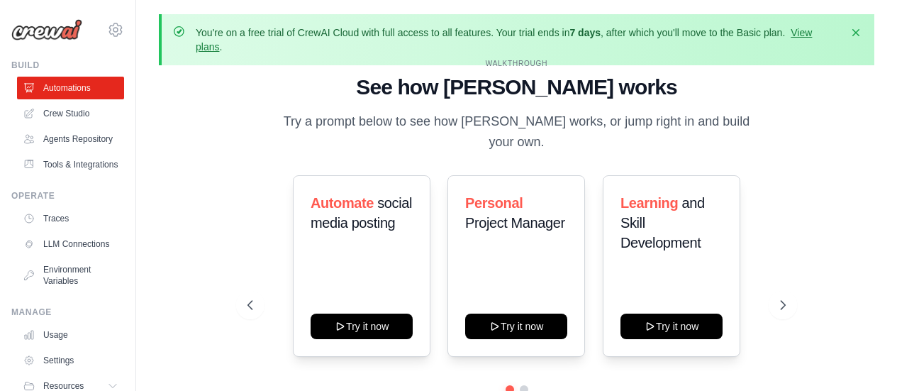 The height and width of the screenshot is (391, 897). What do you see at coordinates (70, 139) in the screenshot?
I see `a: Agents Repository` at bounding box center [70, 139].